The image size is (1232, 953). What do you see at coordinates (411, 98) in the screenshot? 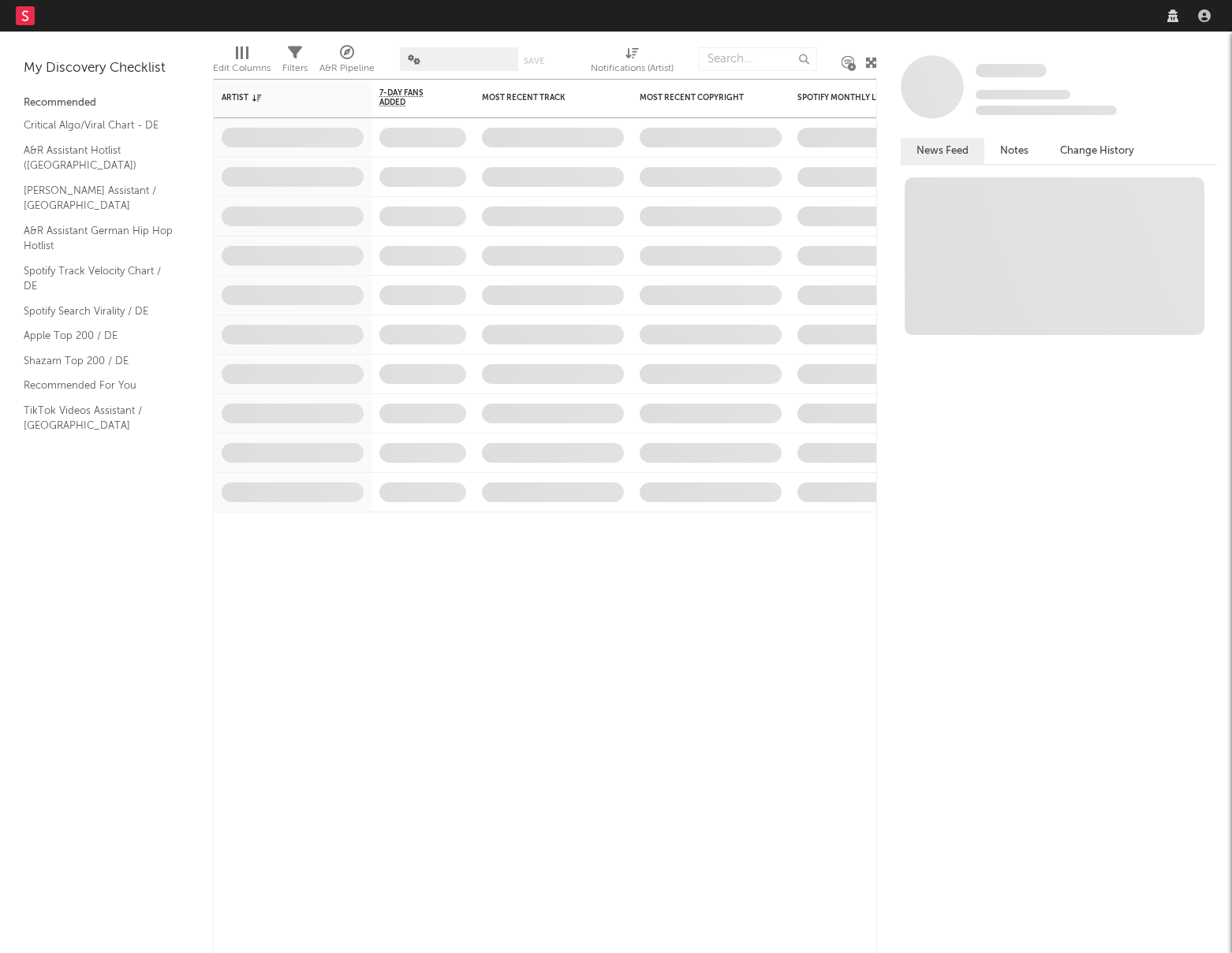
I see `span: 7-Day Fans Added` at bounding box center [411, 98].